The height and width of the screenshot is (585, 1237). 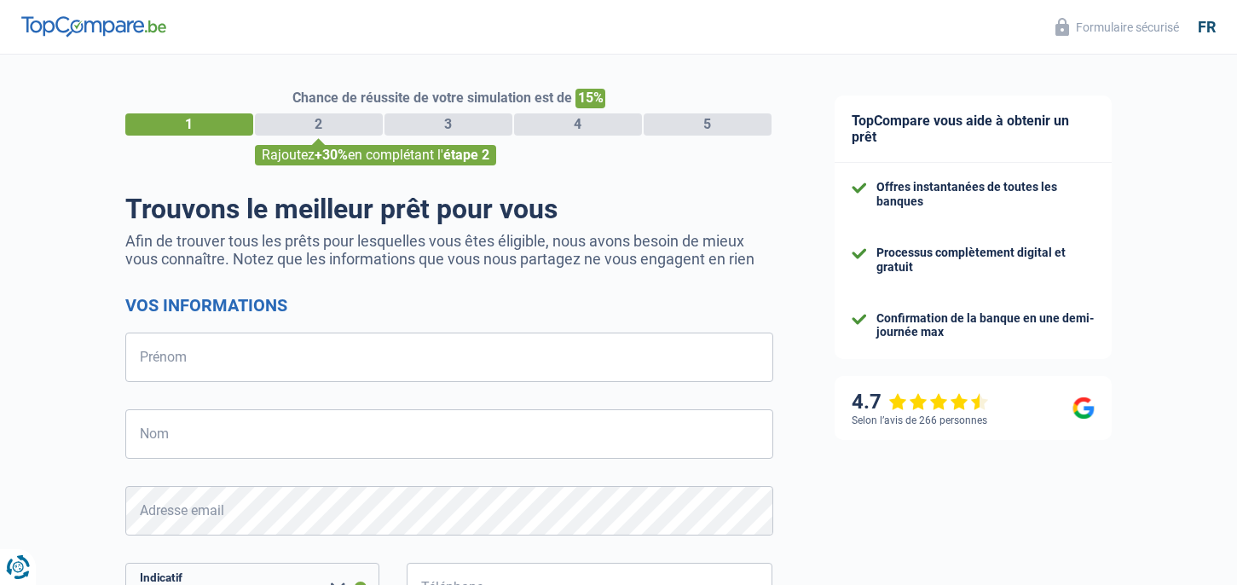 I want to click on div: 3, so click(x=449, y=125).